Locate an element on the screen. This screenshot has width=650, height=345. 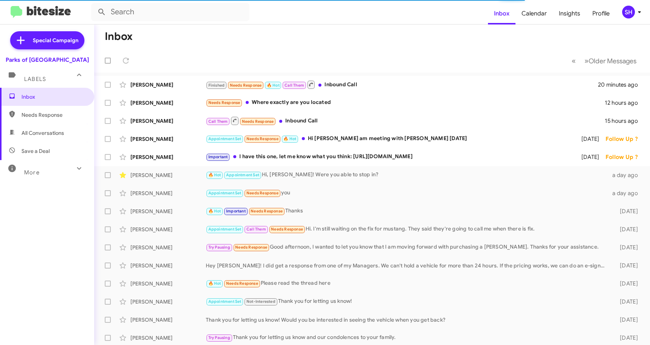
div: 20 minutes ago is located at coordinates (621, 85).